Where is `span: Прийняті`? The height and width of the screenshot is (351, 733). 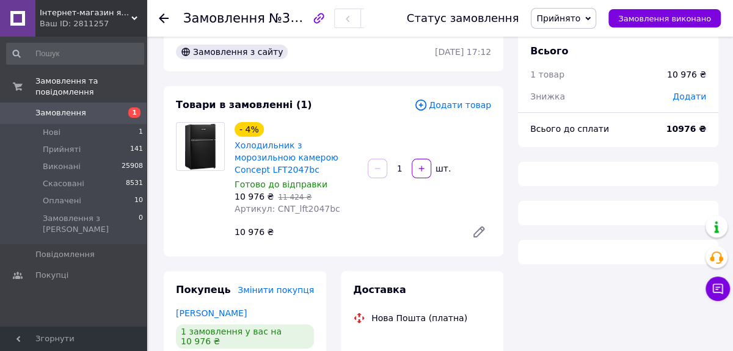 span: Прийняті is located at coordinates (62, 150).